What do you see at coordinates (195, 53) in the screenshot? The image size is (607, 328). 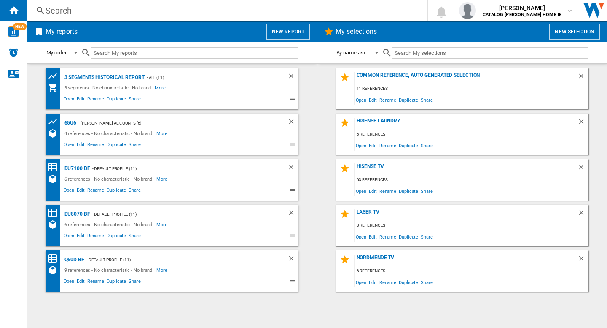 I see `input: Search My reports` at bounding box center [195, 53].